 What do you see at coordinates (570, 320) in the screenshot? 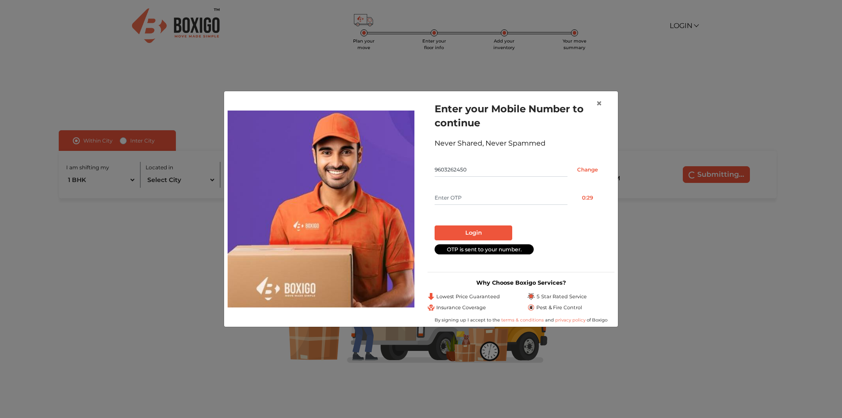
I see `a: privacy policy` at bounding box center [570, 320].